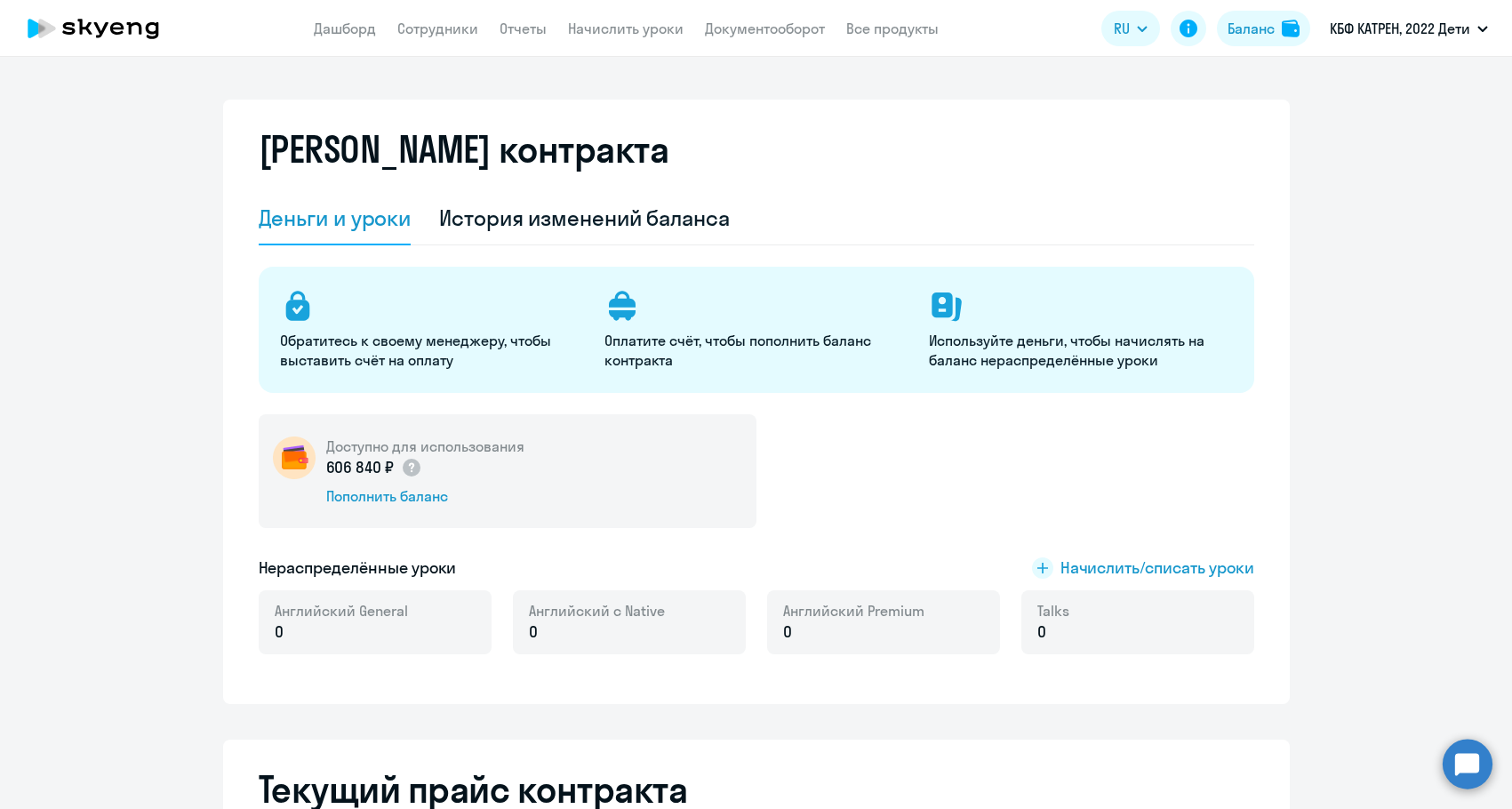 The height and width of the screenshot is (809, 1512). I want to click on div: История изменений баланса, so click(584, 217).